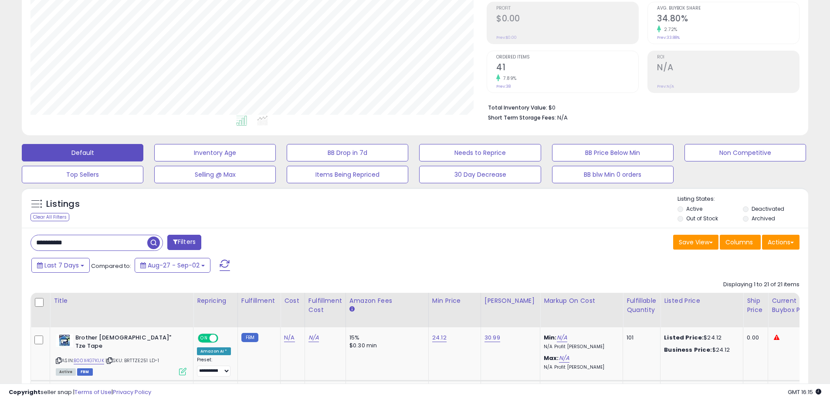 The height and width of the screenshot is (401, 830). What do you see at coordinates (480, 153) in the screenshot?
I see `button: Needs to Reprice` at bounding box center [480, 153].